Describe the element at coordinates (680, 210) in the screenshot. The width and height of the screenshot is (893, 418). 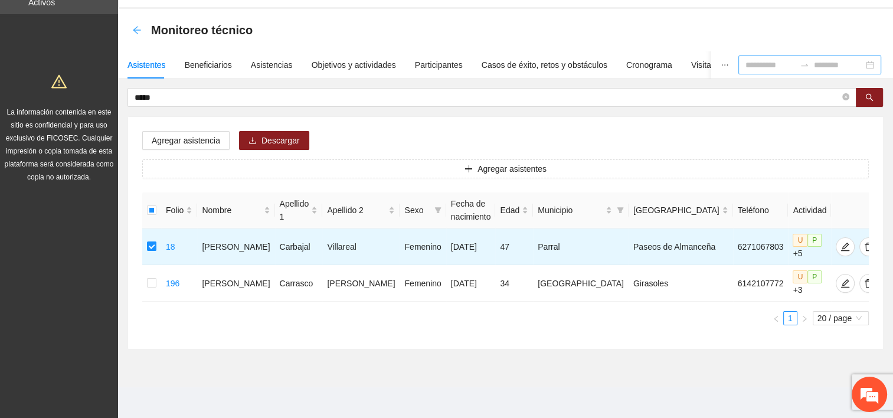
I see `th: Colonia` at that location.